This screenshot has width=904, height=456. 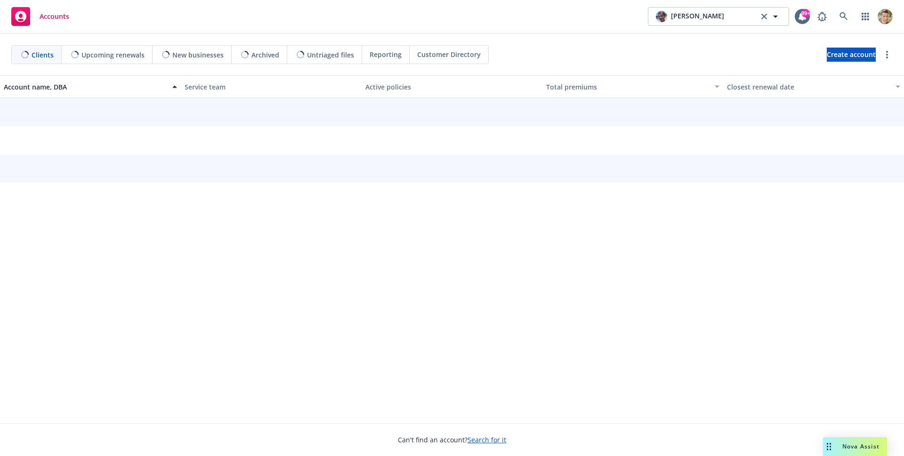 What do you see at coordinates (331, 55) in the screenshot?
I see `span: Untriaged files` at bounding box center [331, 55].